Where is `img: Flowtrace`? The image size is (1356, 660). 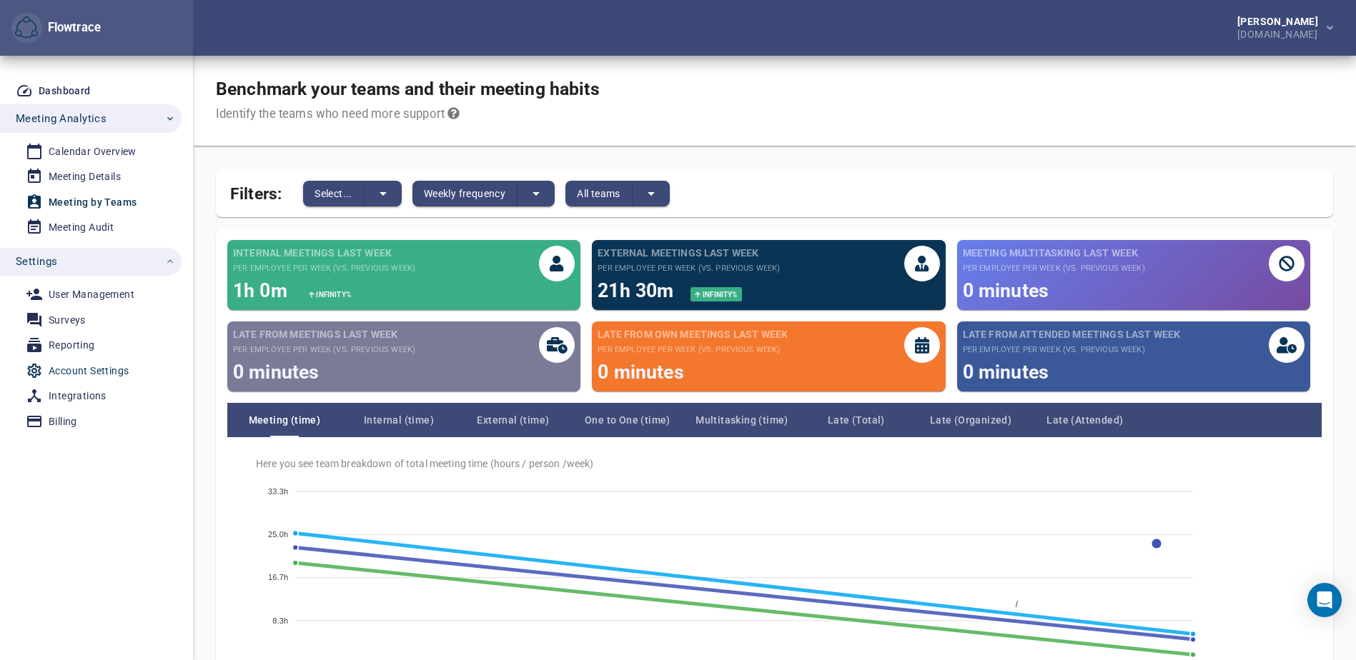 img: Flowtrace is located at coordinates (26, 28).